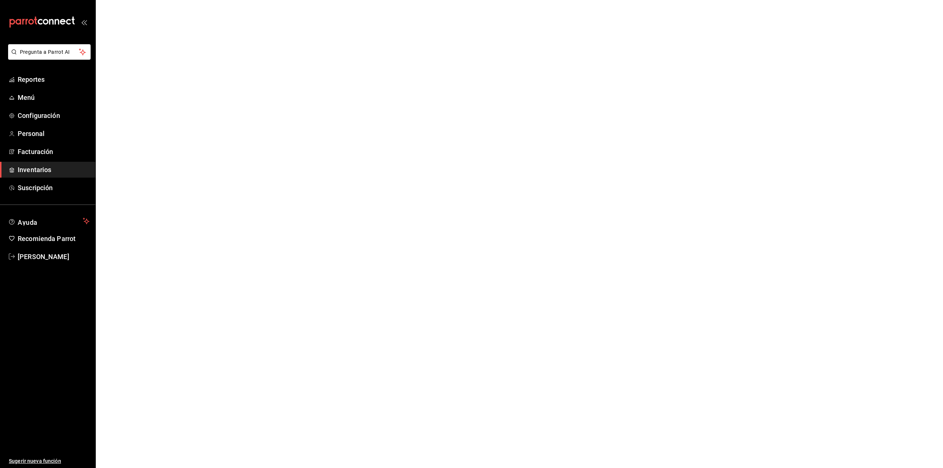 This screenshot has height=468, width=943. I want to click on span: Facturación, so click(53, 151).